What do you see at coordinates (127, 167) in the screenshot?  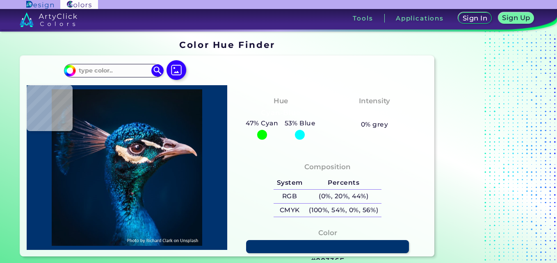 I see `img: img_pavlin.jpg` at bounding box center [127, 167].